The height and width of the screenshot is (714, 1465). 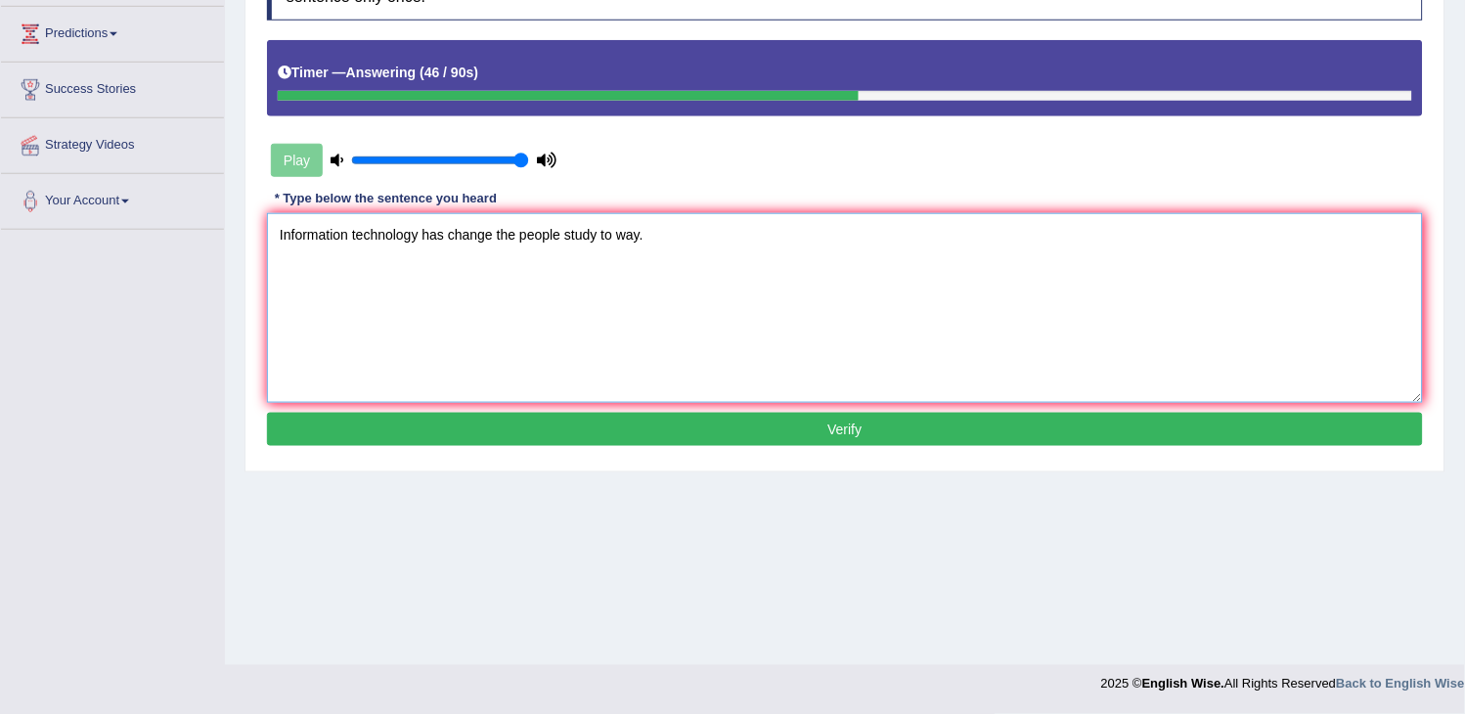 I want to click on strong: English Wise., so click(x=1183, y=684).